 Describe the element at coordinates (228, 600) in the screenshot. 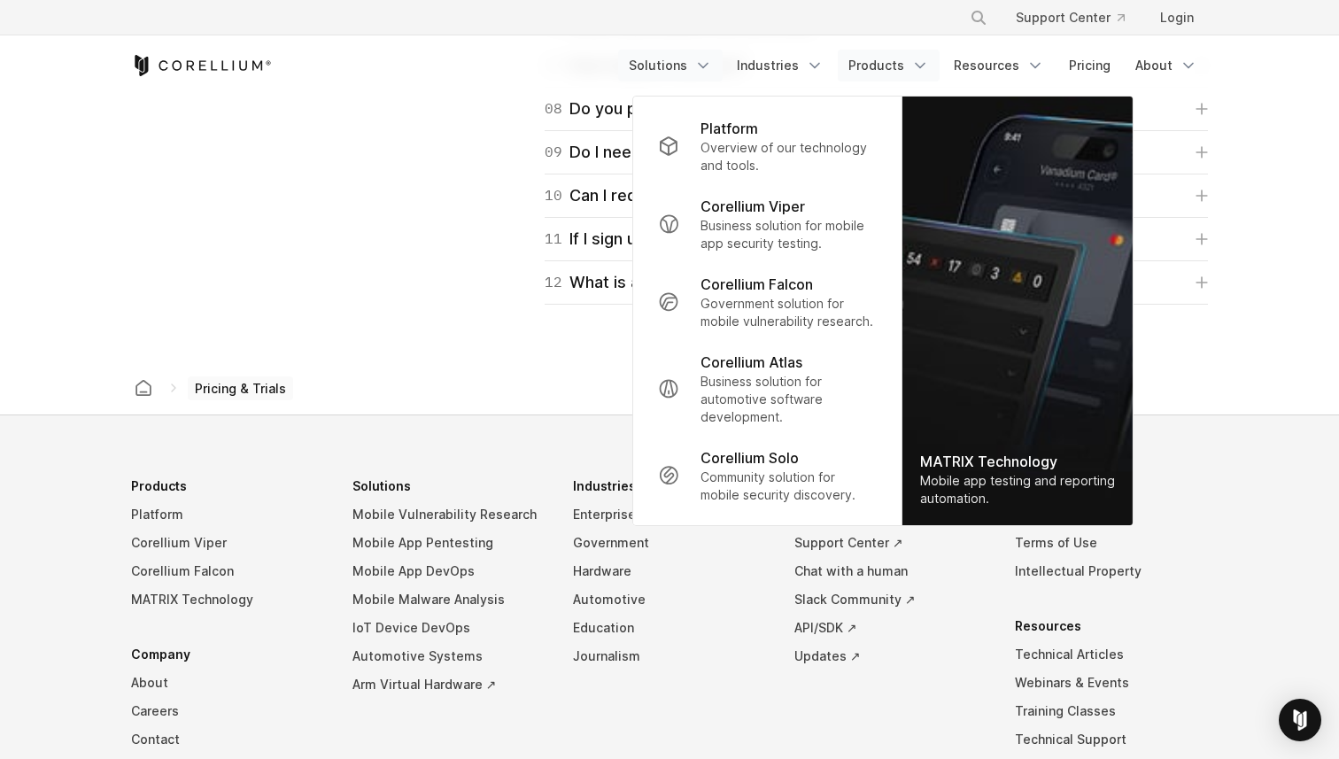

I see `a: MATRIX Technology` at that location.